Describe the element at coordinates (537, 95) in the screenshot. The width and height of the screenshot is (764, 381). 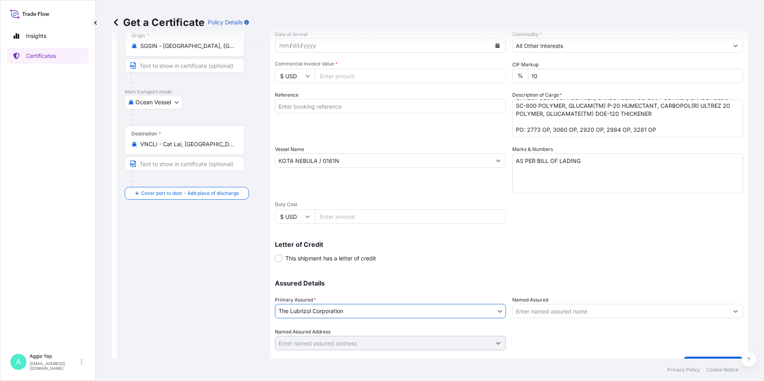
I see `label: Description of Cargo` at that location.